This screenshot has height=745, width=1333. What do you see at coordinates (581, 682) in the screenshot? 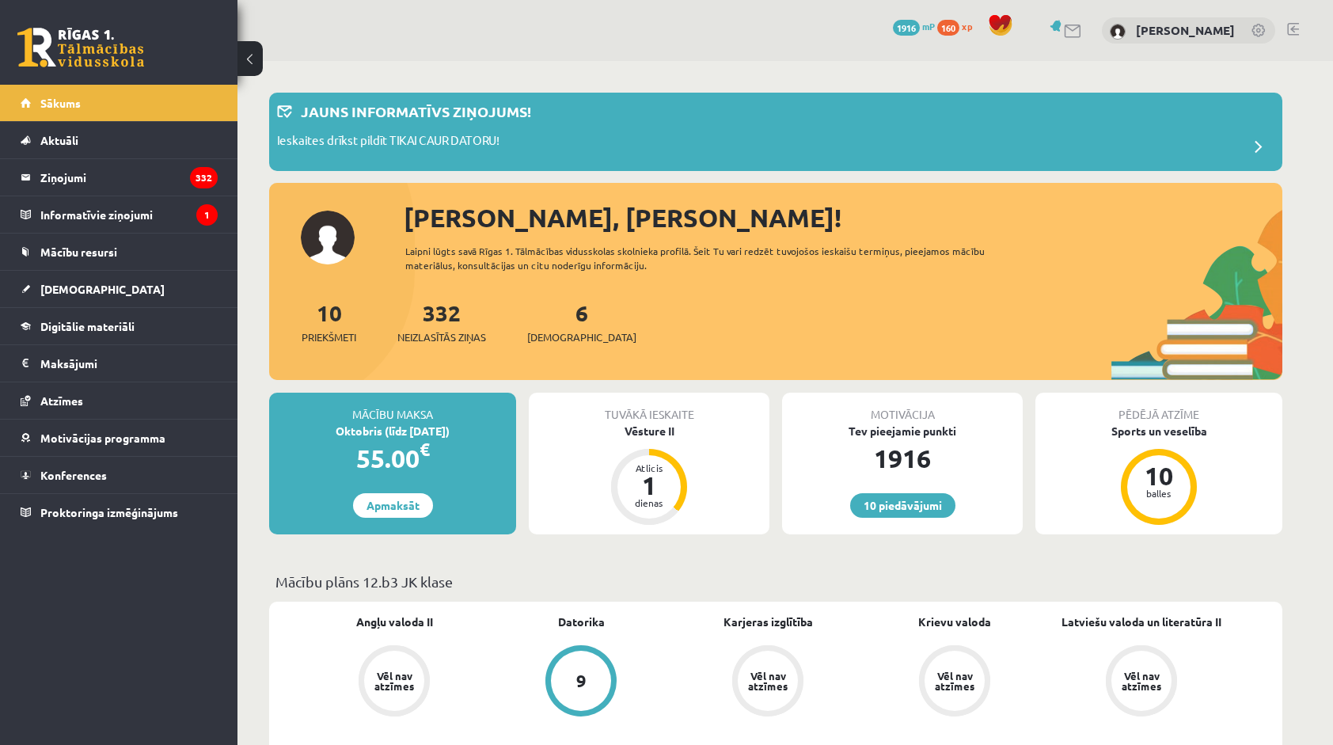
I see `a: 9` at bounding box center [581, 682].